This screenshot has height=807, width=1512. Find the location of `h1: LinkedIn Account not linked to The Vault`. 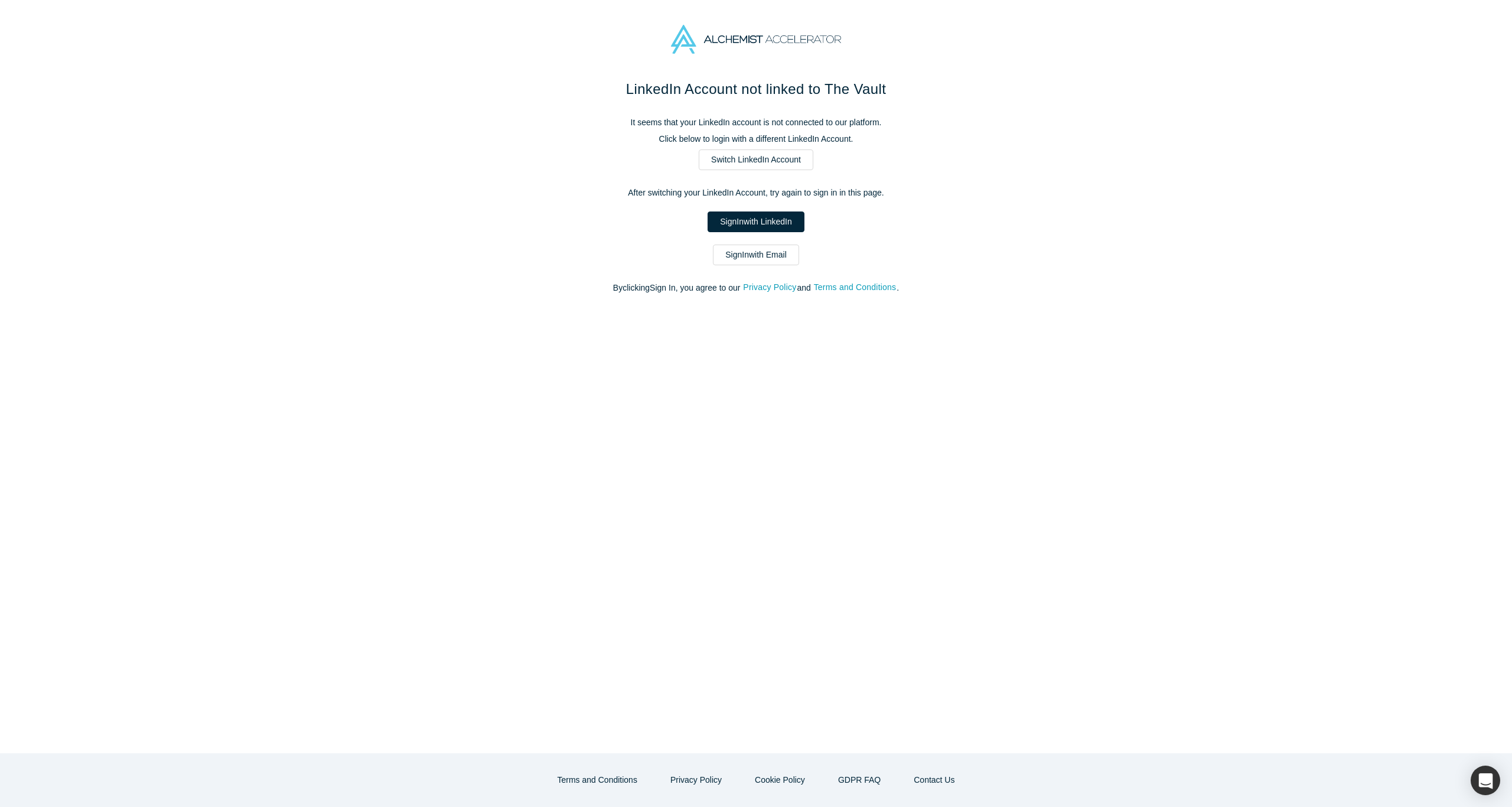

h1: LinkedIn Account not linked to The Vault is located at coordinates (756, 89).